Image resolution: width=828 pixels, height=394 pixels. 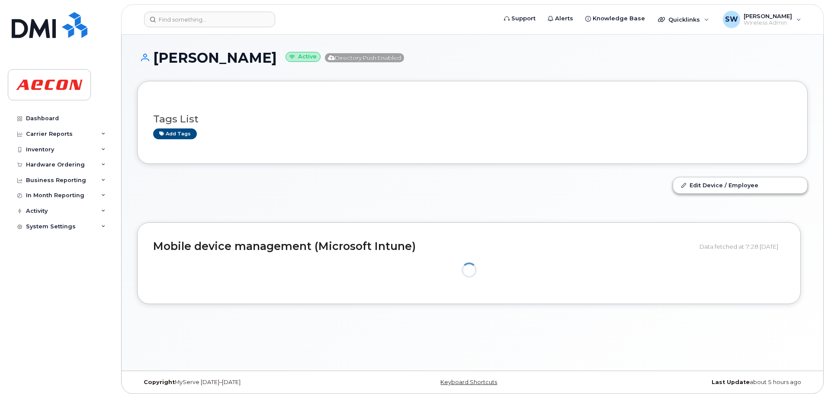 What do you see at coordinates (472, 119) in the screenshot?
I see `h3: Tags List` at bounding box center [472, 119].